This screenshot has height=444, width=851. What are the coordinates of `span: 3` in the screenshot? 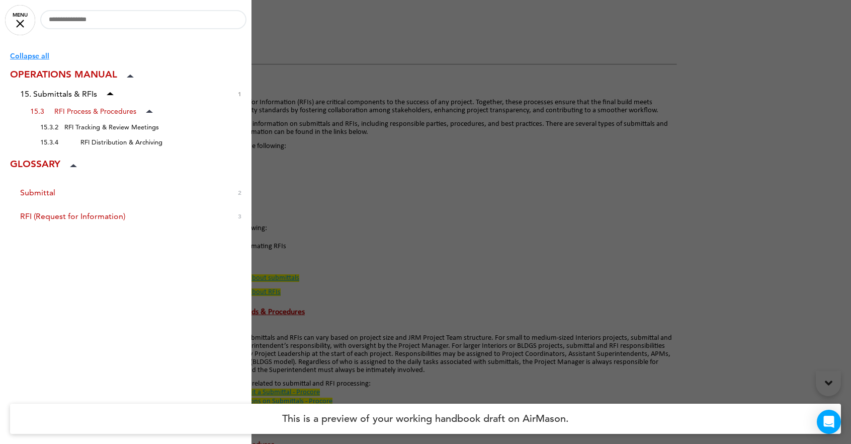 It's located at (240, 216).